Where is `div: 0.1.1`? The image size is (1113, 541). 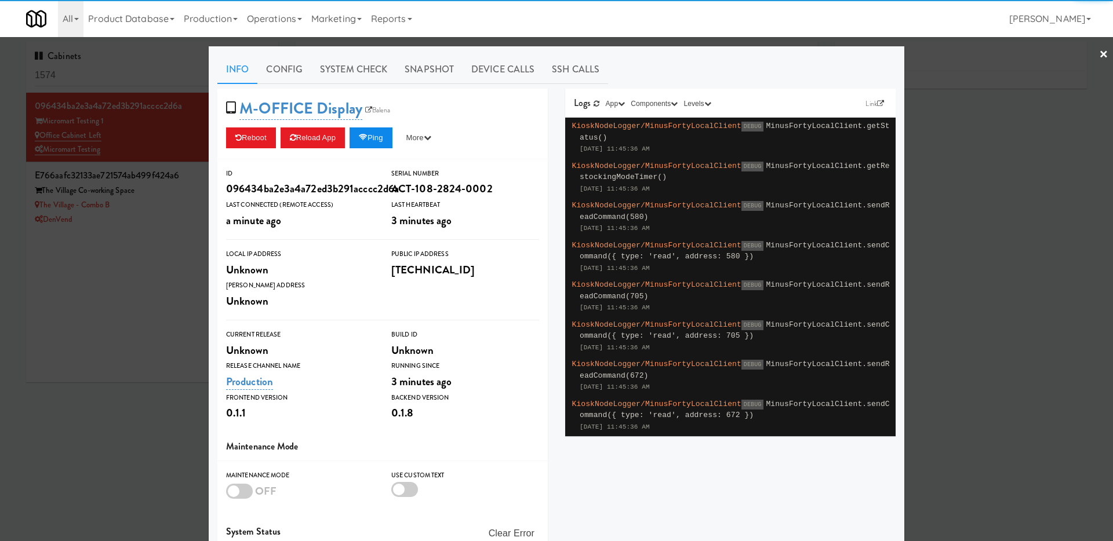
div: 0.1.1 is located at coordinates (300, 413).